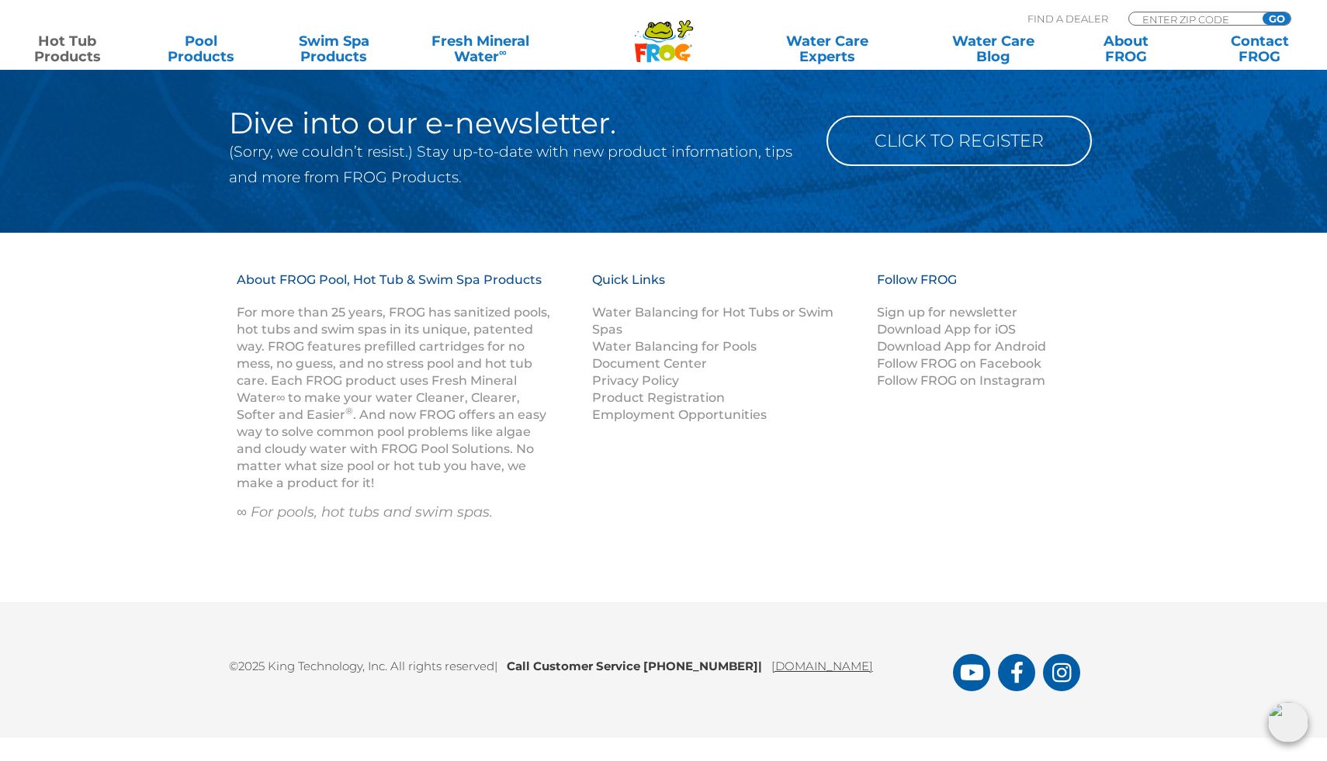  I want to click on a: FROG Products Facebook Page, so click(1016, 673).